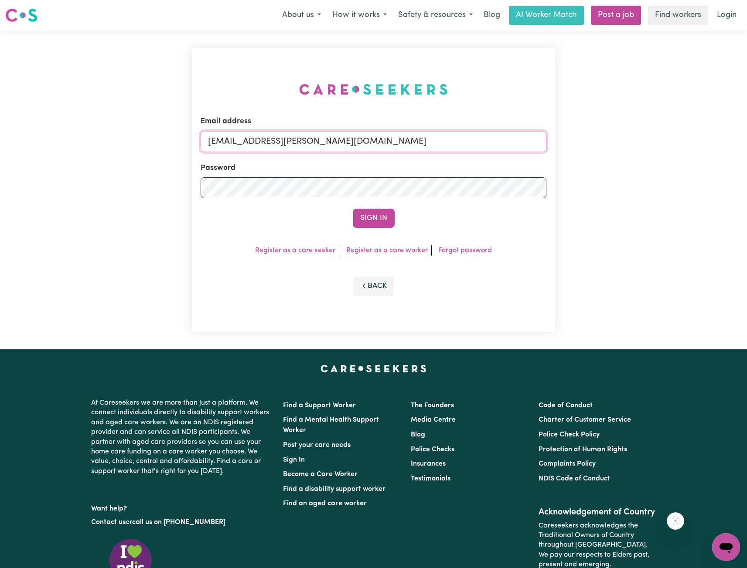  What do you see at coordinates (226, 122) in the screenshot?
I see `label: Email address` at bounding box center [226, 122].